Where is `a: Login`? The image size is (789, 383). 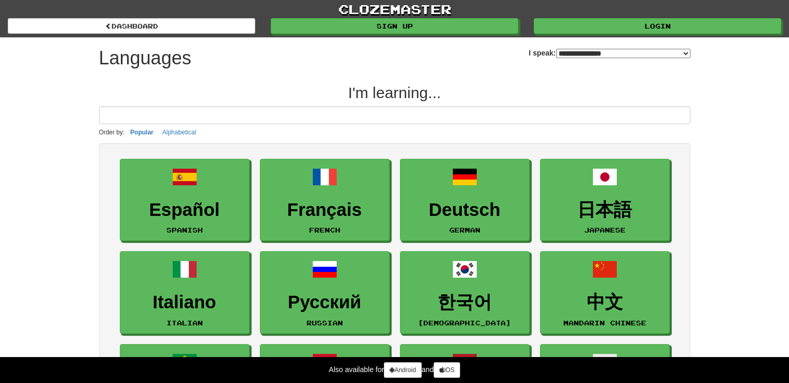
a: Login is located at coordinates (658, 26).